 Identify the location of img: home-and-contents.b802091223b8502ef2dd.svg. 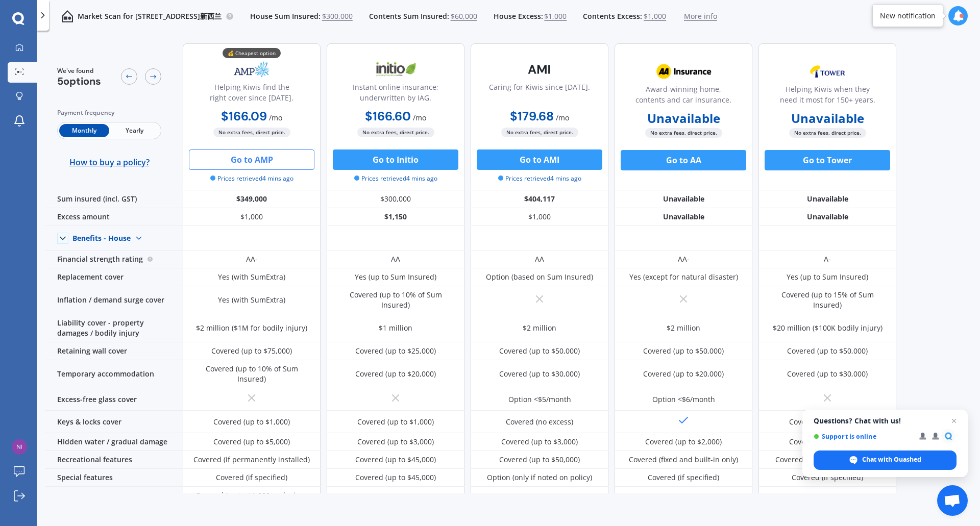
(67, 16).